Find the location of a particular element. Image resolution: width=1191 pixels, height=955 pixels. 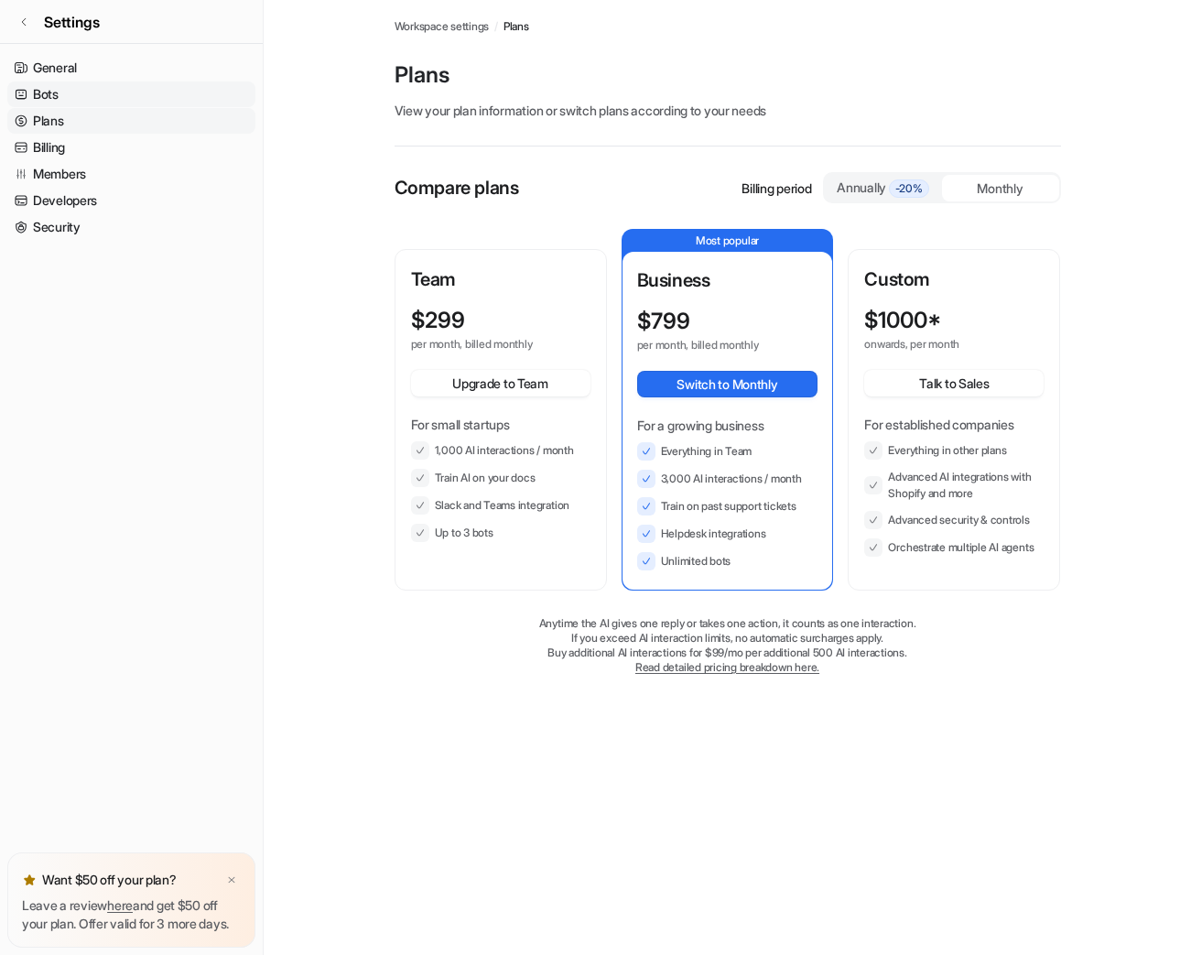

span: -20% is located at coordinates (909, 189).